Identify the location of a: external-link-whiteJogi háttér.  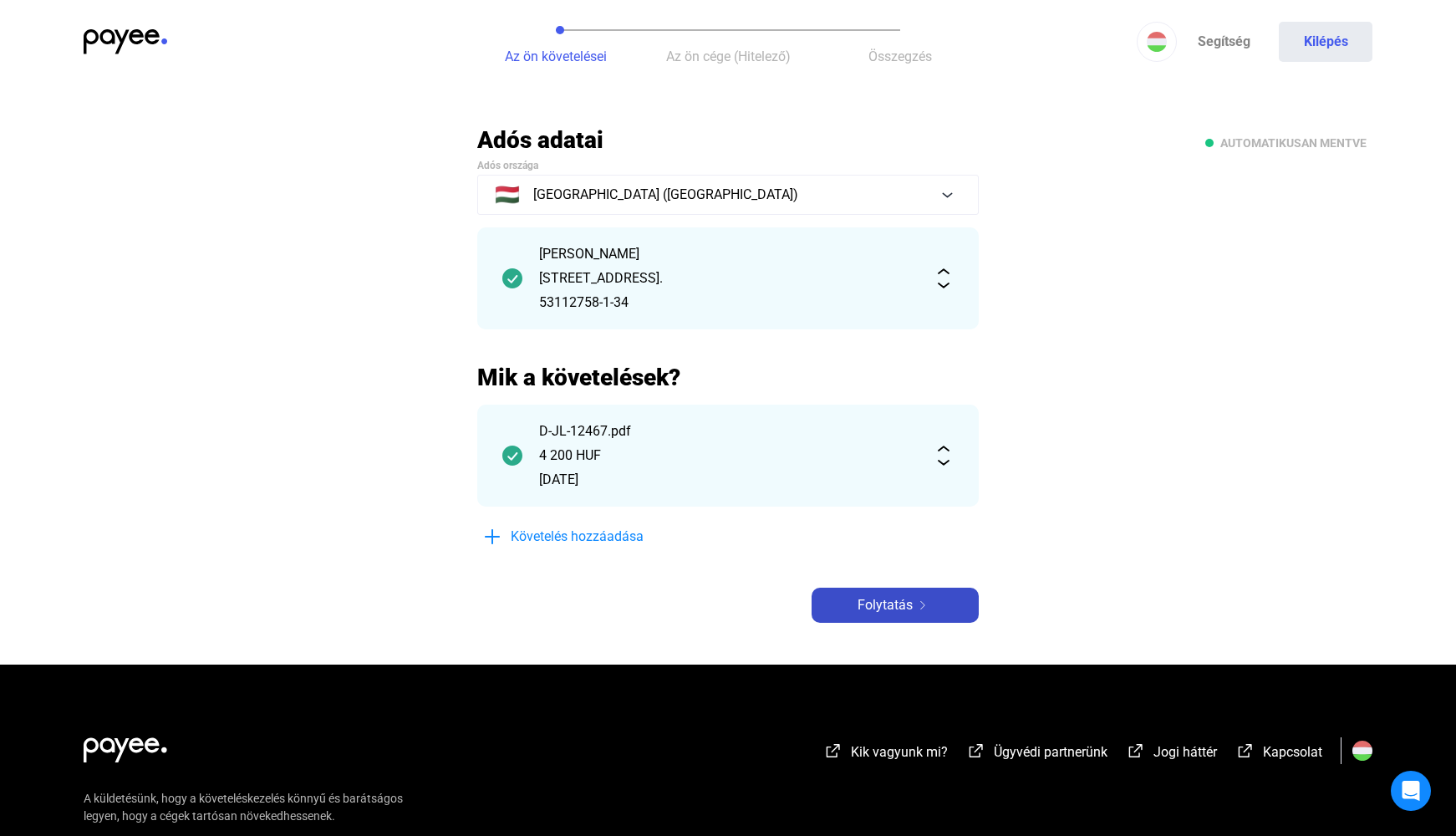
(1172, 754).